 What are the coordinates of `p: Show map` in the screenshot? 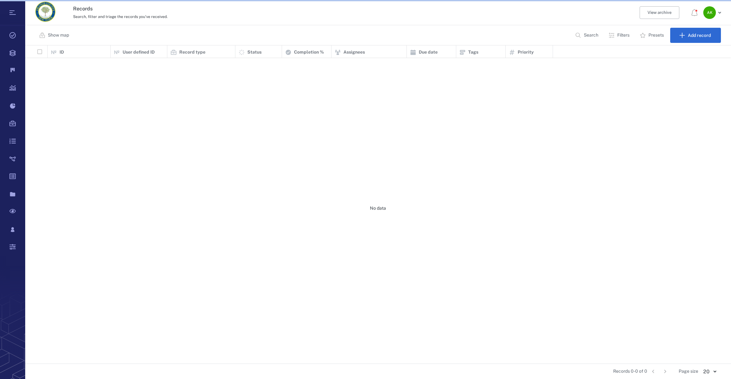 It's located at (58, 35).